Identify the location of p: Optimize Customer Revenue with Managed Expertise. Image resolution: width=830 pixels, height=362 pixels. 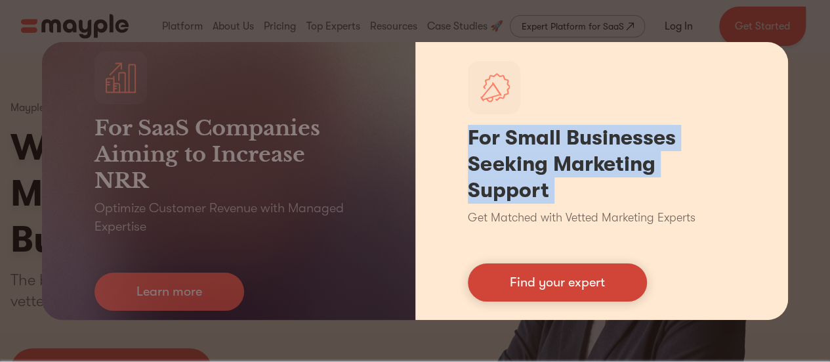
(228, 217).